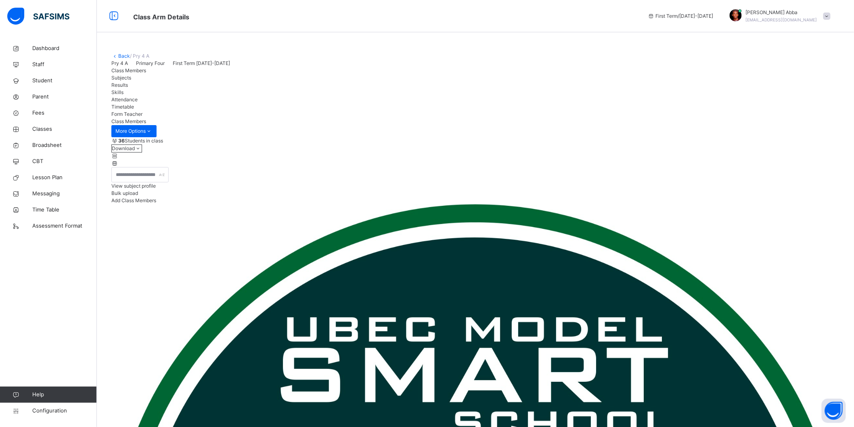 This screenshot has width=854, height=427. I want to click on span: Staff, so click(65, 65).